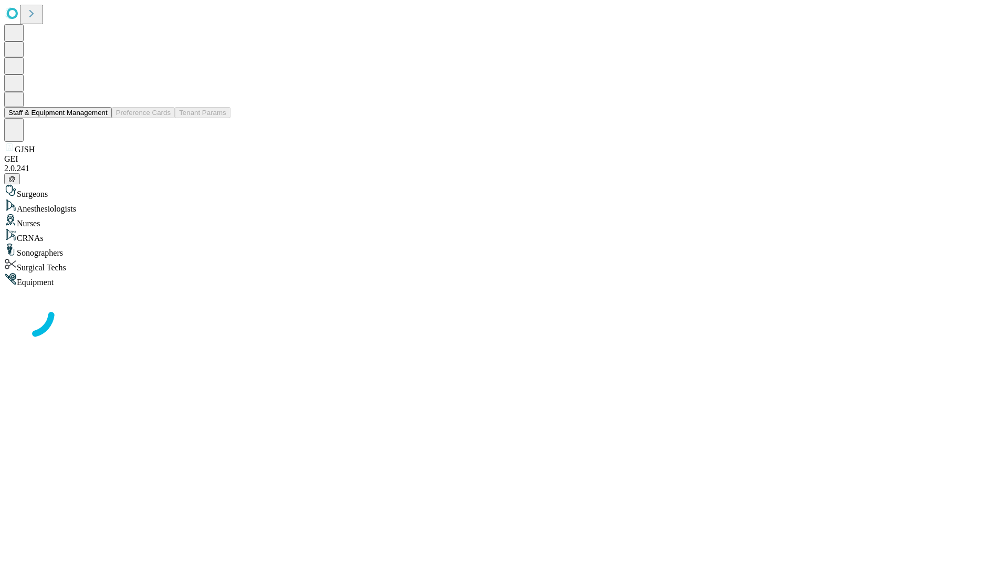 This screenshot has width=1008, height=567. I want to click on span: GJSH, so click(25, 149).